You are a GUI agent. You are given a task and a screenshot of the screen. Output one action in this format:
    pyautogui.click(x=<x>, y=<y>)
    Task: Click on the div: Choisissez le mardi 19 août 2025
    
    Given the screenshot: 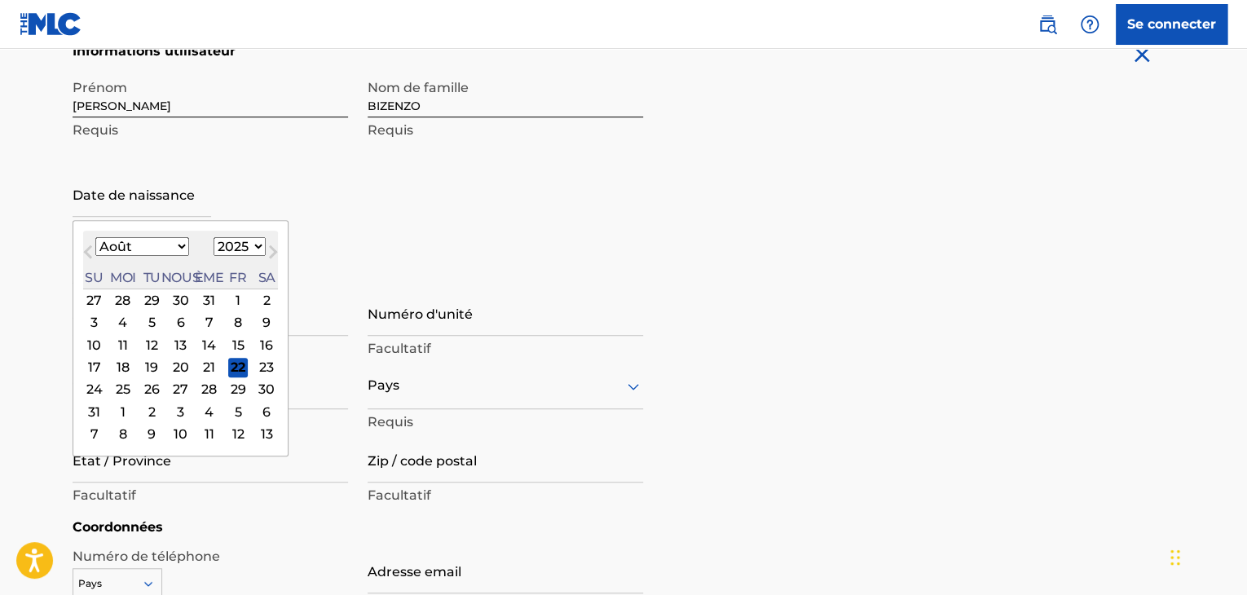 What is the action you would take?
    pyautogui.click(x=152, y=368)
    